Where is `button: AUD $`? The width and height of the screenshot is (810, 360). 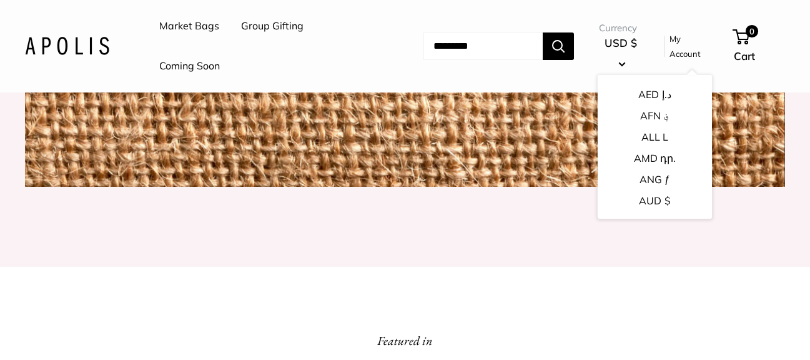 button: AUD $ is located at coordinates (654, 200).